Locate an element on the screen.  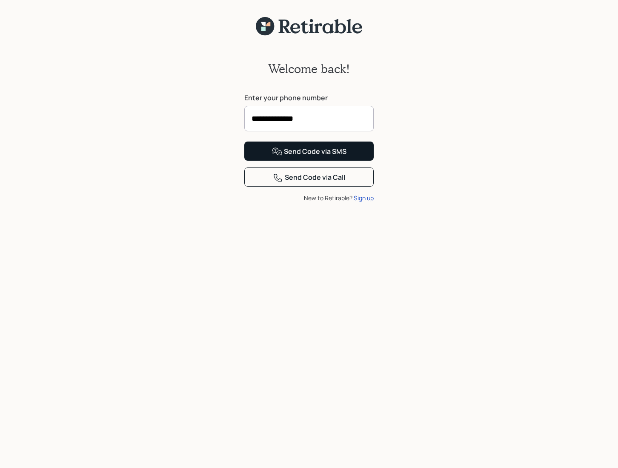
button: Send Code via Call is located at coordinates (309, 177).